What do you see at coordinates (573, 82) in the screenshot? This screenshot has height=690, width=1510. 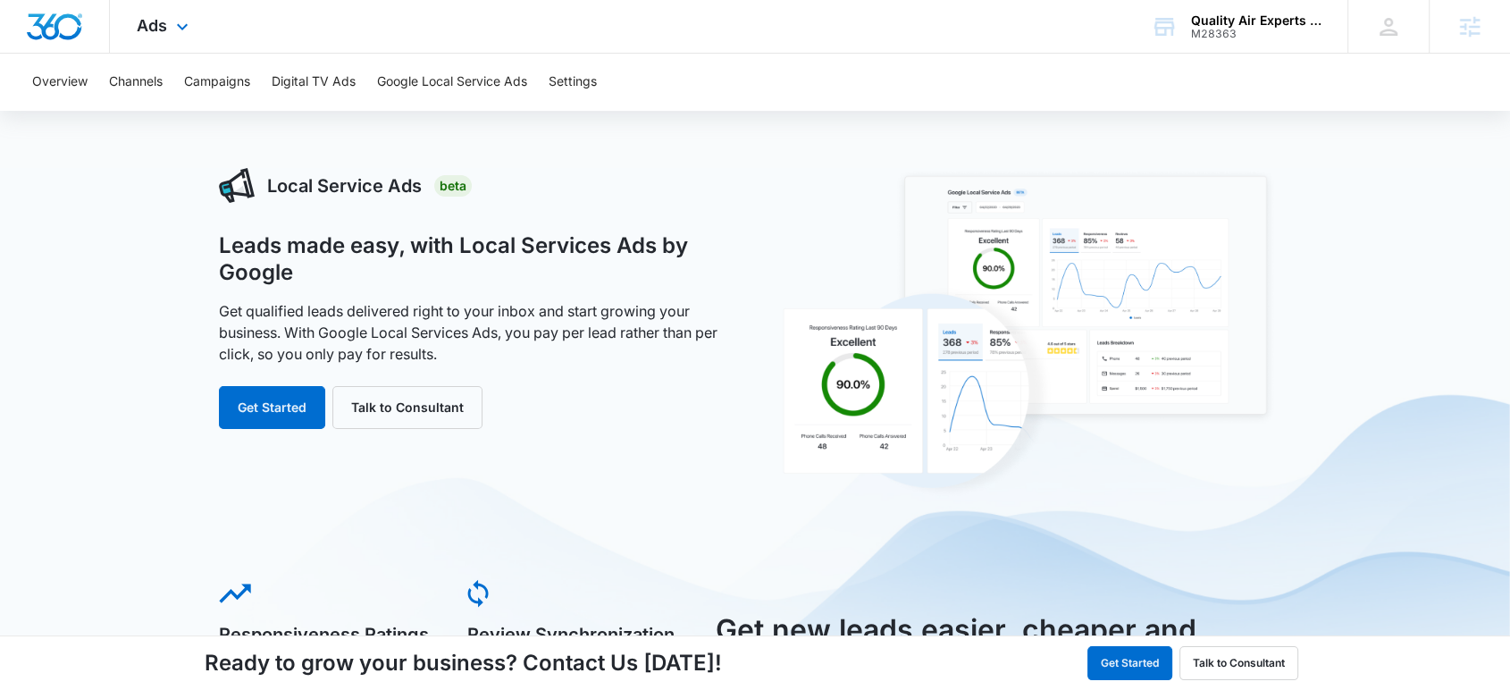 I see `button: Settings` at bounding box center [573, 82].